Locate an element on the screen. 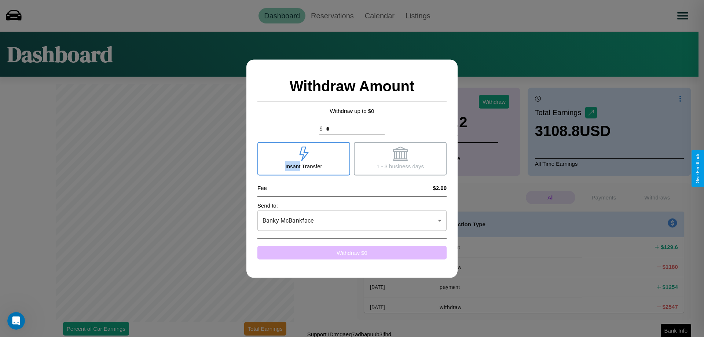  p: Withdraw up to $ 0 is located at coordinates (352, 110).